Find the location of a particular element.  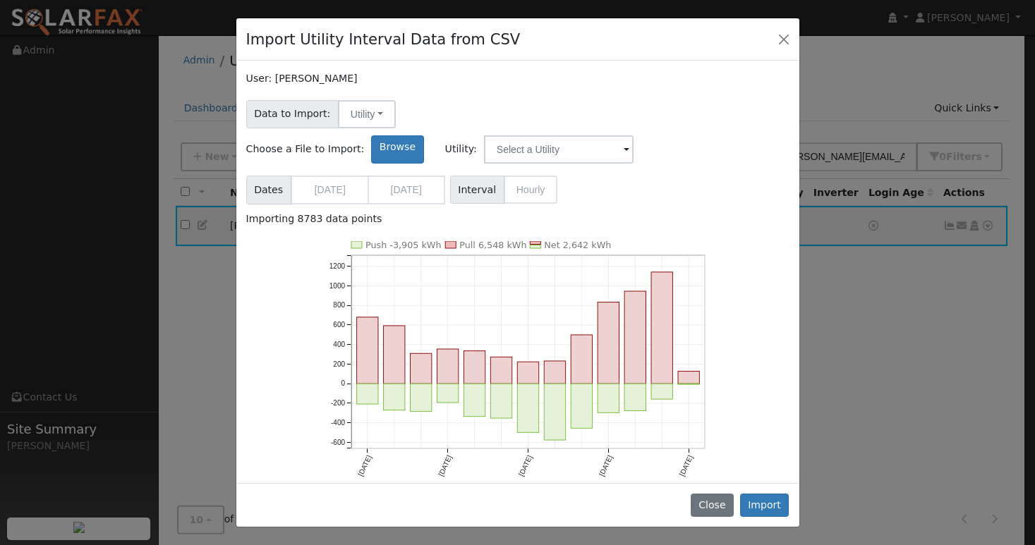

text: -400 is located at coordinates (338, 422).